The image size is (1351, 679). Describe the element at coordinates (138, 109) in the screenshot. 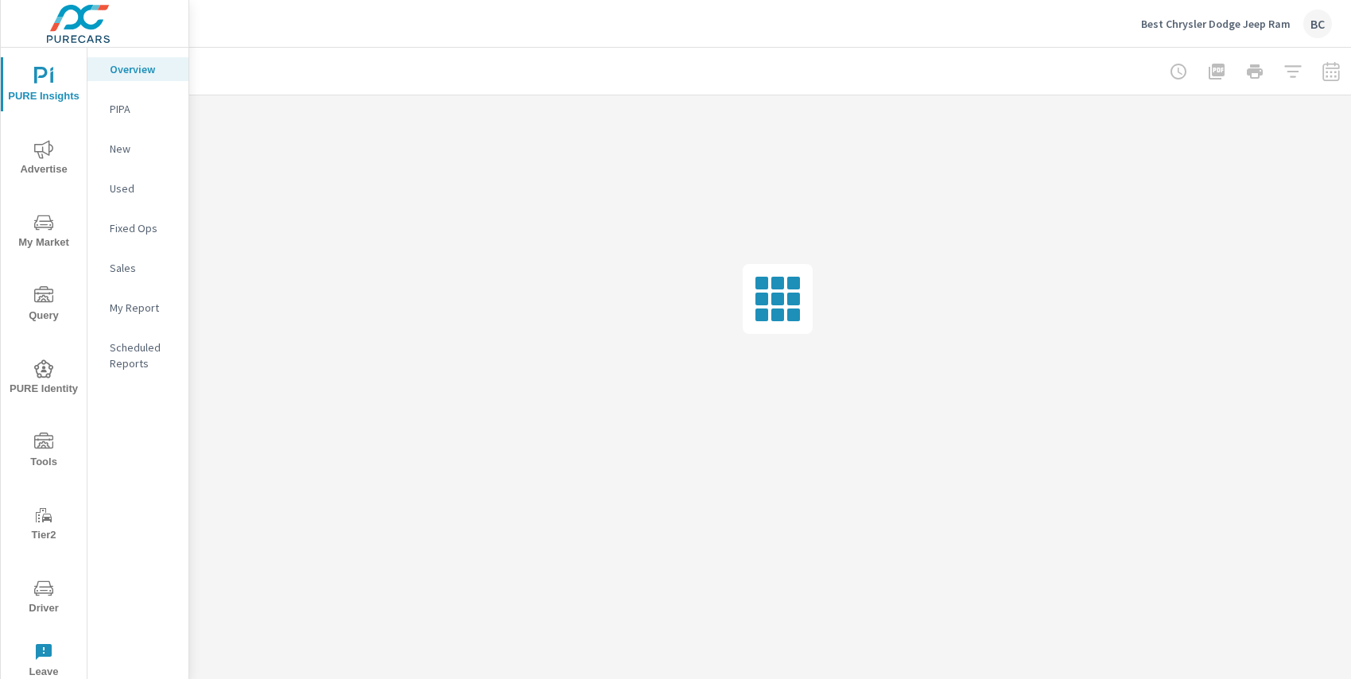

I see `div: PIPA` at that location.